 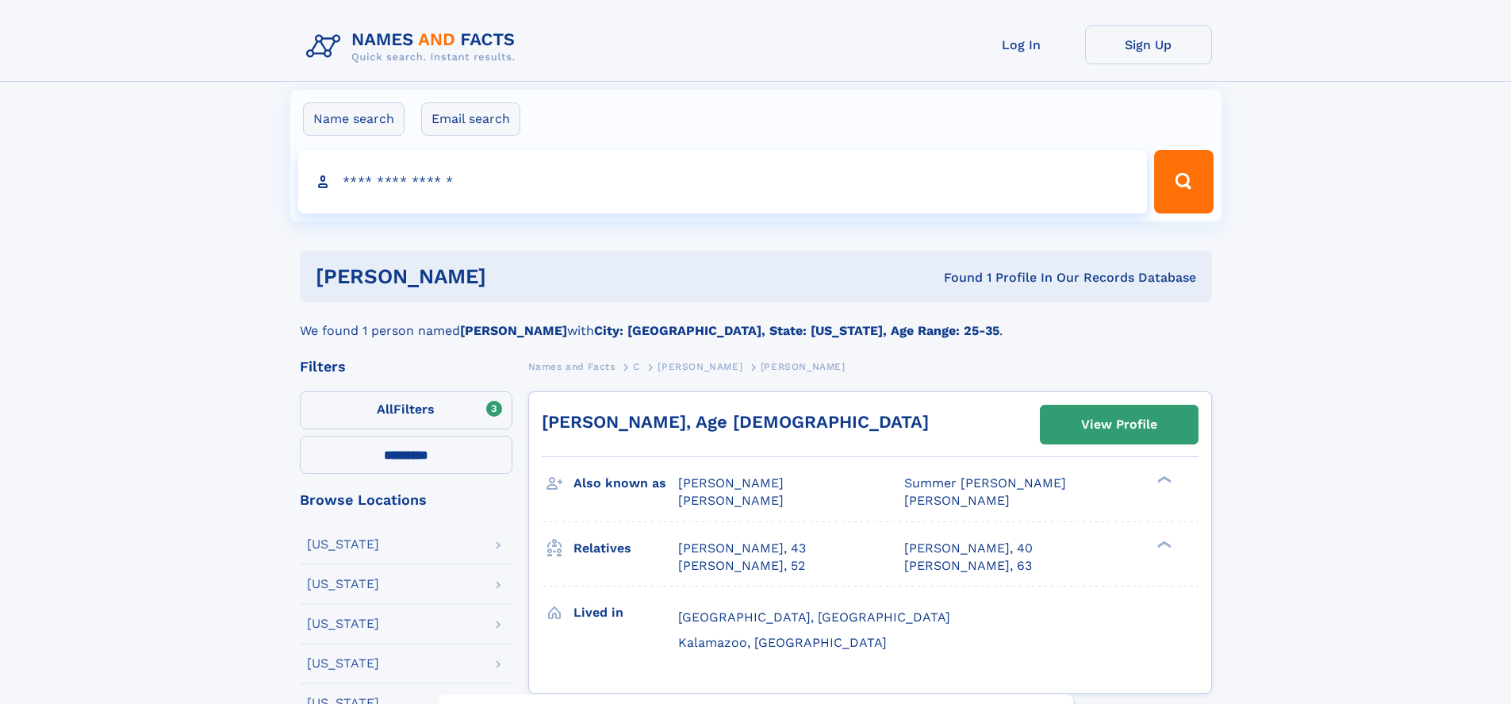 I want to click on a: Sign Up, so click(x=1149, y=44).